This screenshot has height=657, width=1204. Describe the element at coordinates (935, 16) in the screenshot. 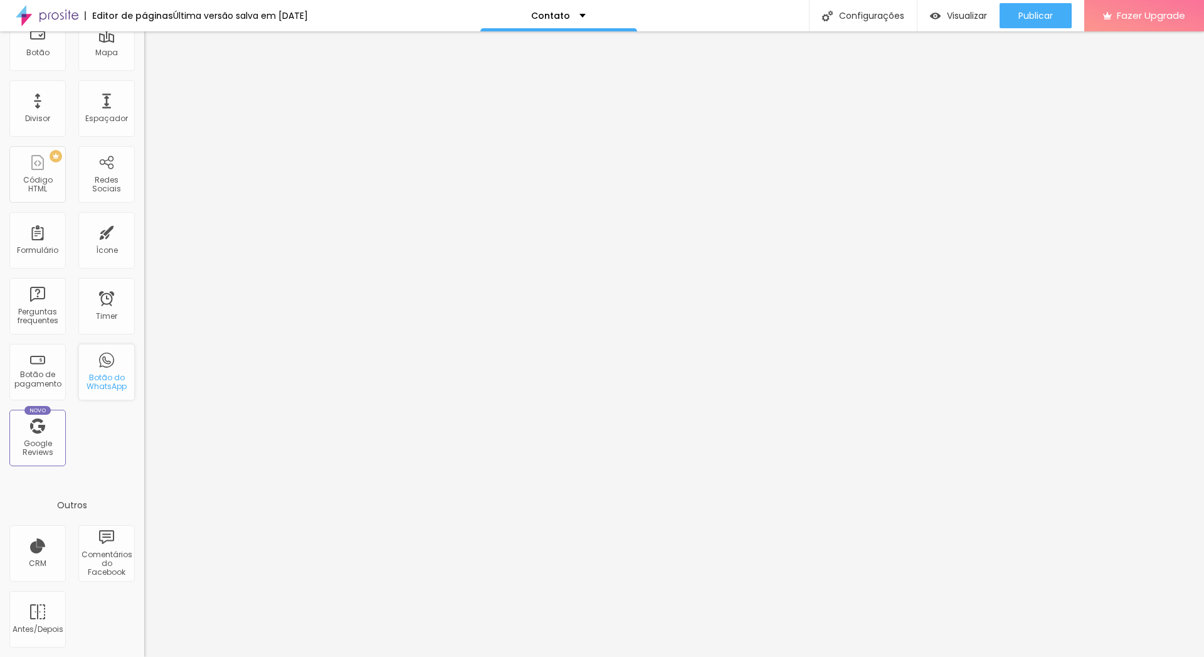

I see `img: view-1.svg` at that location.